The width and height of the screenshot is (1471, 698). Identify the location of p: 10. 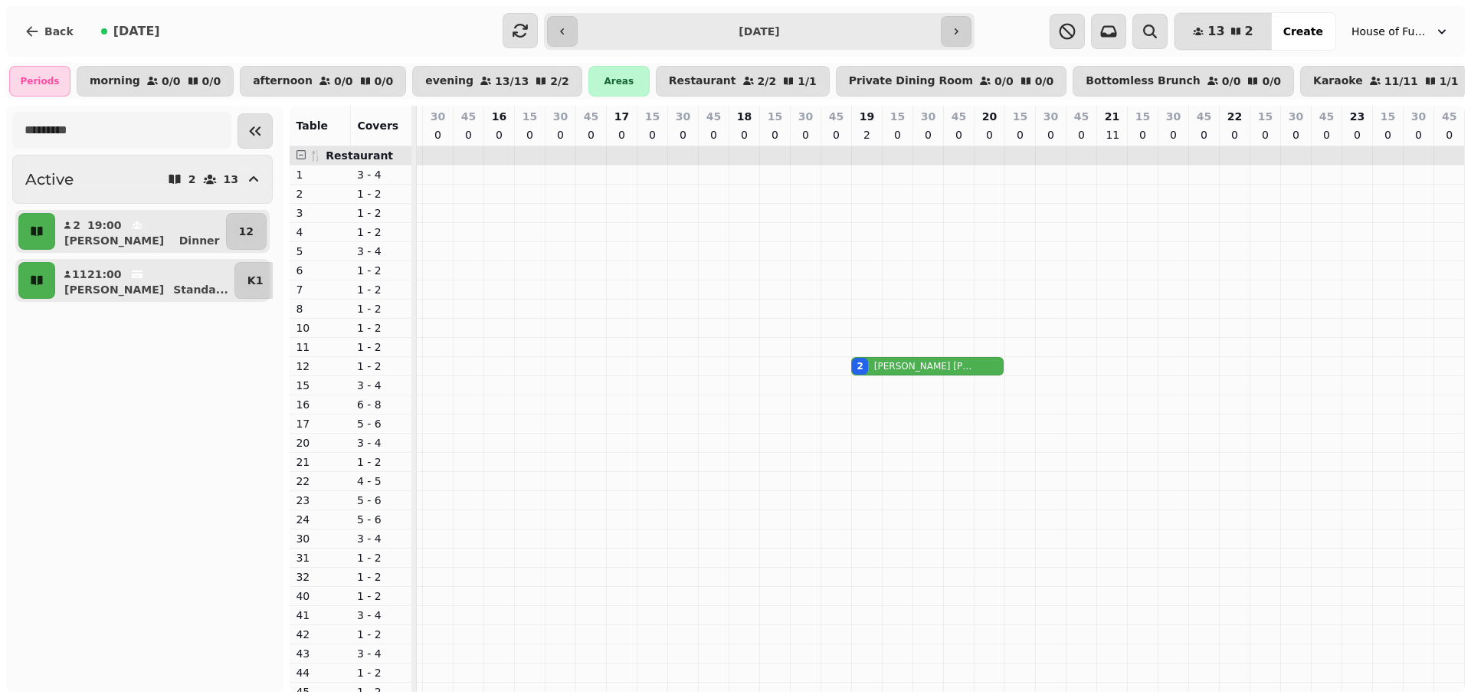
(320, 328).